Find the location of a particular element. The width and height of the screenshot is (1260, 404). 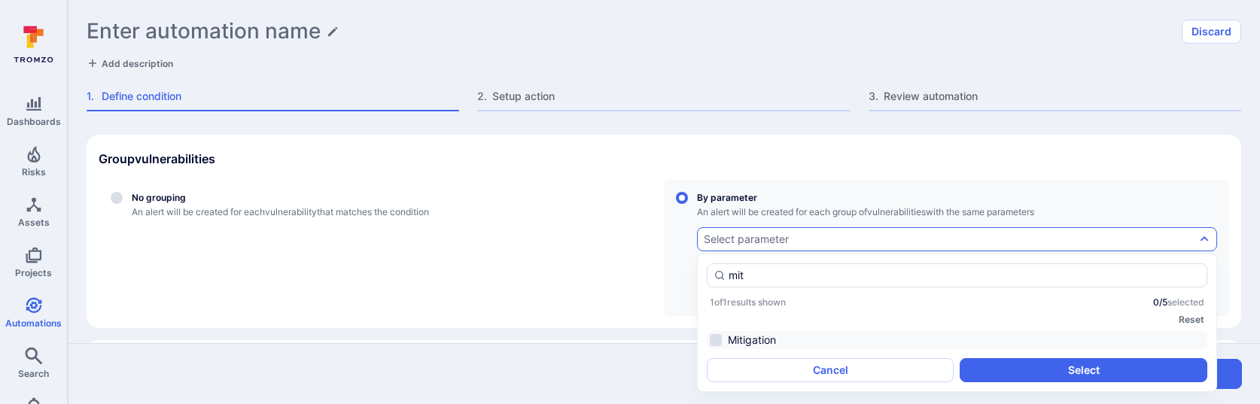

div: Select parameter is located at coordinates (746, 239).